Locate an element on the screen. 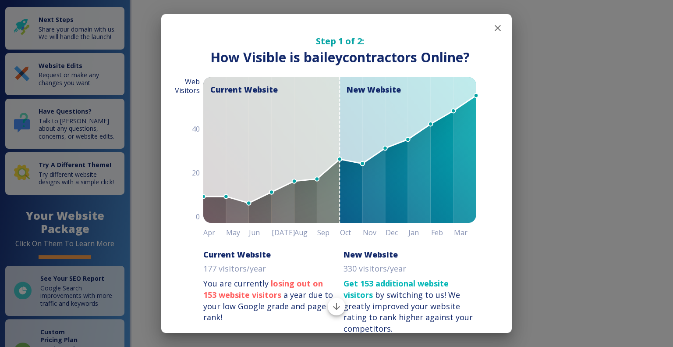 The width and height of the screenshot is (673, 347). p: You are currently a year due to your low Google grade and page rank! is located at coordinates (270, 300).